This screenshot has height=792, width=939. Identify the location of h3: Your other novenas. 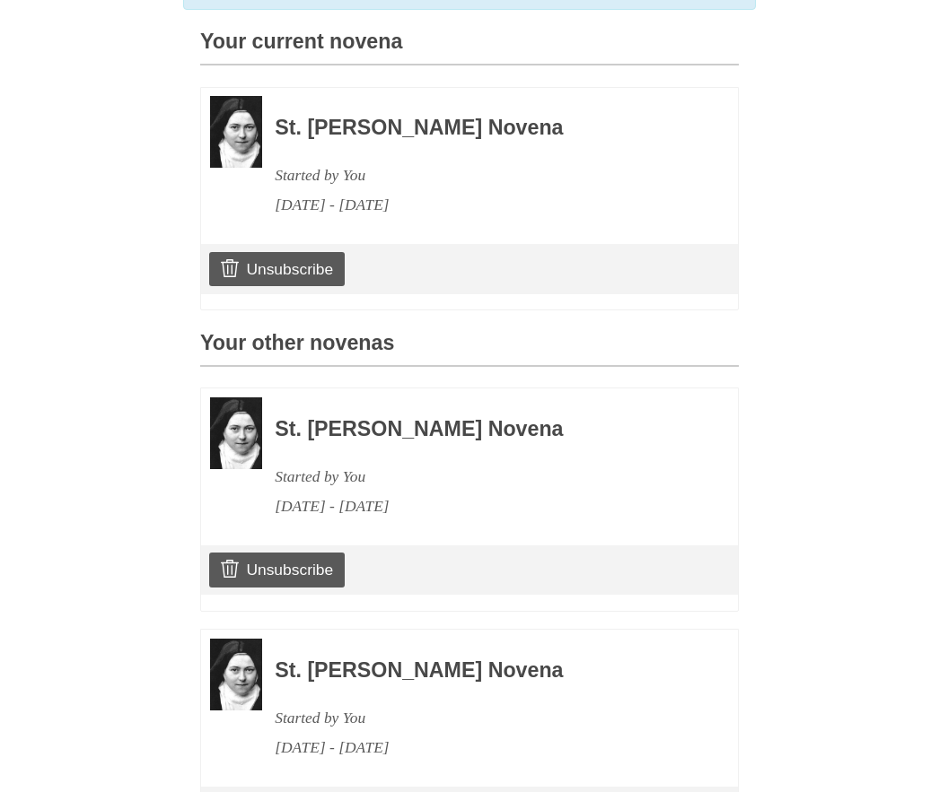
(469, 350).